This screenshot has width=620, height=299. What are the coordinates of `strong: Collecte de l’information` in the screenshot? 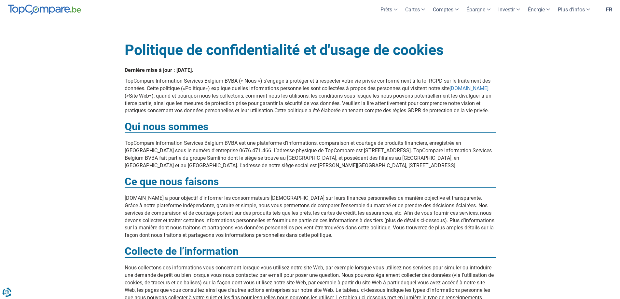 It's located at (182, 251).